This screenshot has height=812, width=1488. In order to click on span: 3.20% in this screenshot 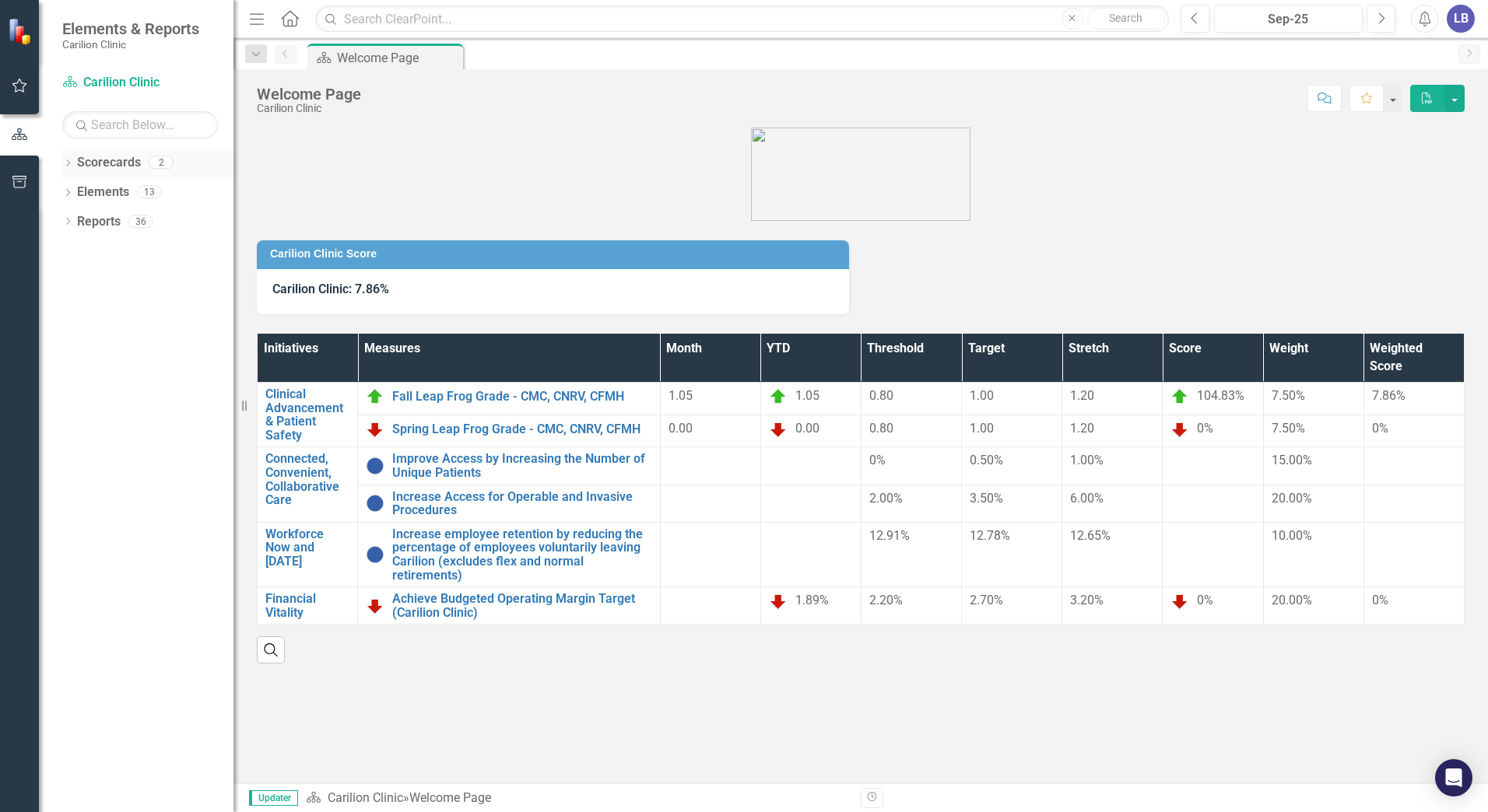, I will do `click(1087, 600)`.